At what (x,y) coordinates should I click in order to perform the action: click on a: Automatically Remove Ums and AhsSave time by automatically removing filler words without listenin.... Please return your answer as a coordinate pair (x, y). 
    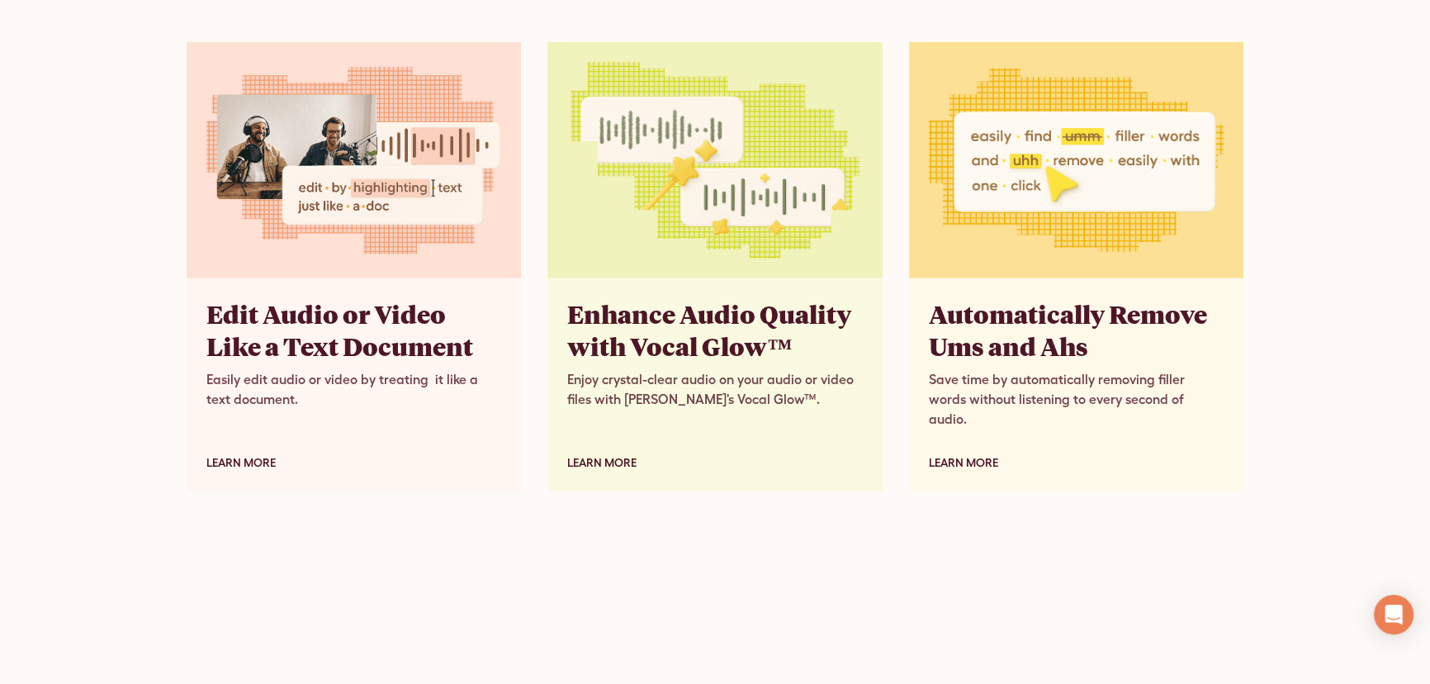
    Looking at the image, I should click on (1076, 267).